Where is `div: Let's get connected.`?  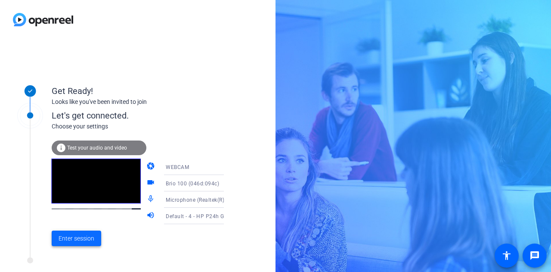 div: Let's get connected. is located at coordinates (146, 115).